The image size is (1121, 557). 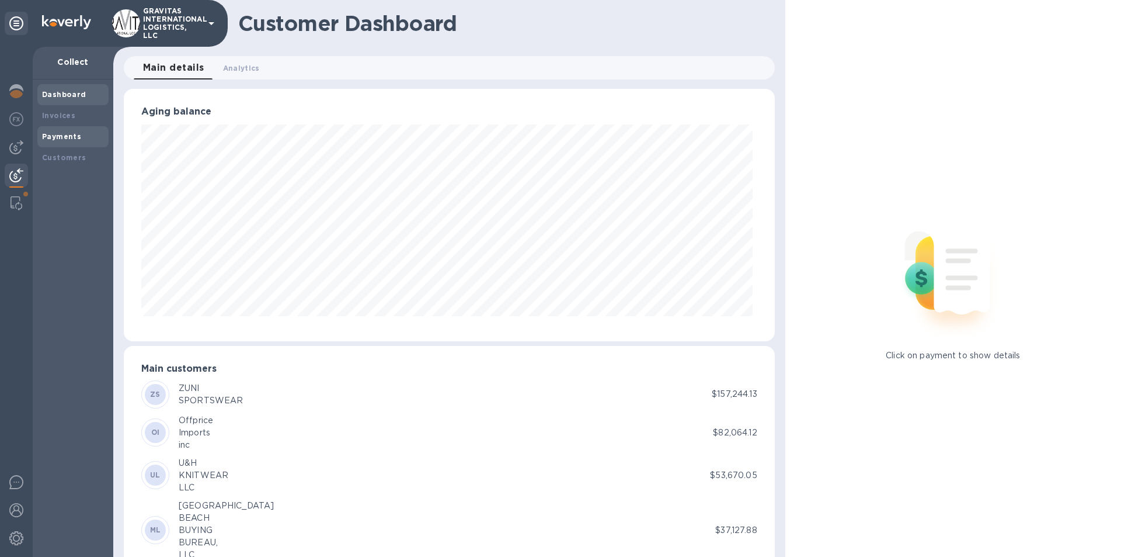 I want to click on b: ZS, so click(x=155, y=394).